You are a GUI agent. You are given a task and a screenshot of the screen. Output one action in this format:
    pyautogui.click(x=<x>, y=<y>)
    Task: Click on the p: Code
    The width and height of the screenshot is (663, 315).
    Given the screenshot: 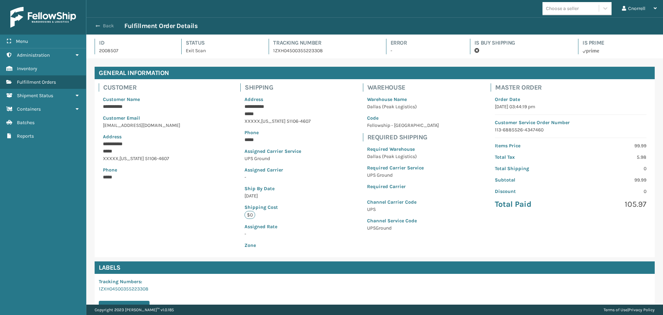 What is the action you would take?
    pyautogui.click(x=403, y=118)
    